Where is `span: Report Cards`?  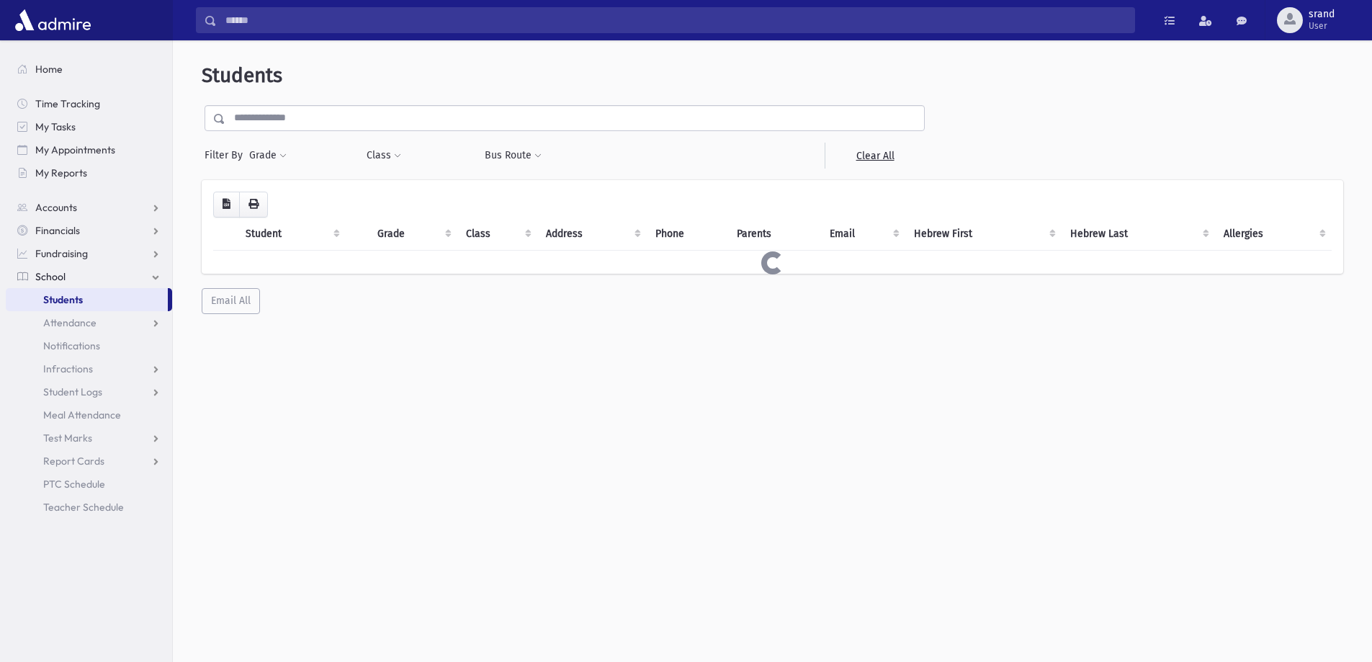
span: Report Cards is located at coordinates (73, 461).